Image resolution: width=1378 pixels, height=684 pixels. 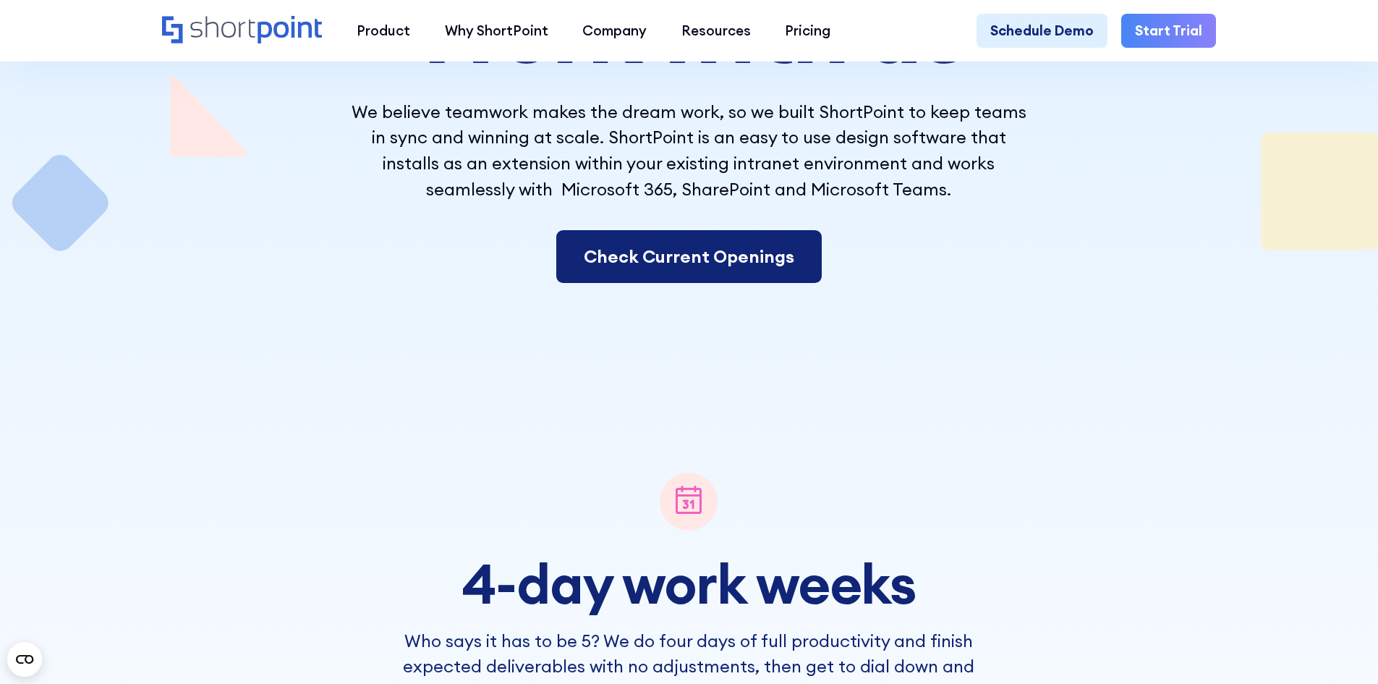 I want to click on a: Home, so click(x=242, y=30).